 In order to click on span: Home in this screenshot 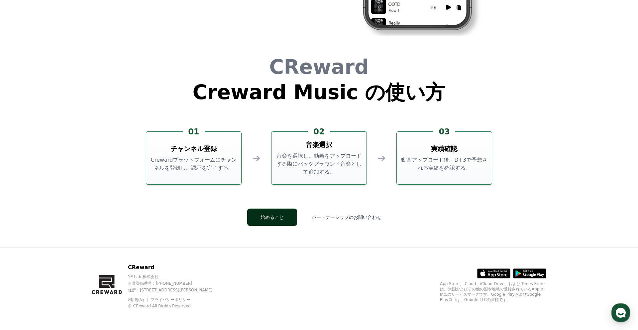, I will do `click(23, 223)`.